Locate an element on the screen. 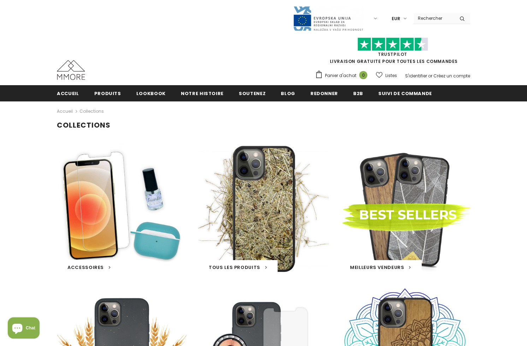  span: soutenez is located at coordinates (252, 93).